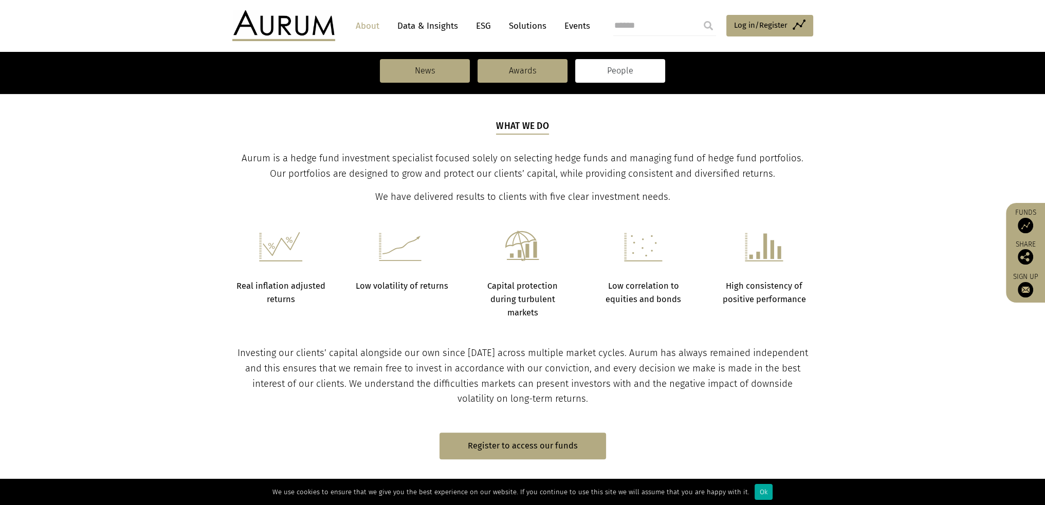 This screenshot has height=505, width=1045. I want to click on strong: Real inflation adjusted returns, so click(281, 293).